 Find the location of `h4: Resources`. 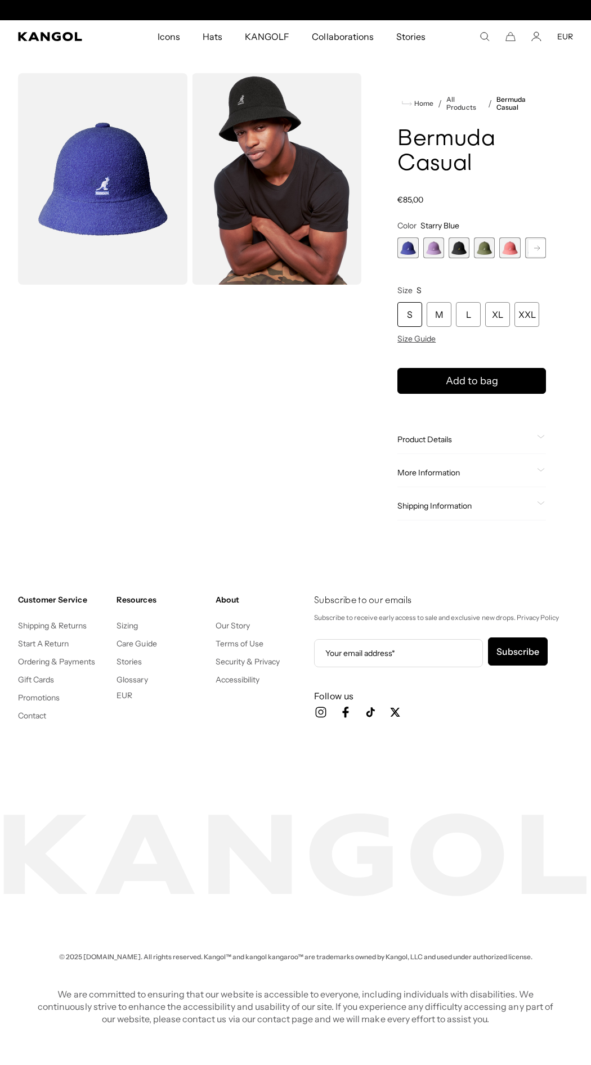

h4: Resources is located at coordinates (161, 600).